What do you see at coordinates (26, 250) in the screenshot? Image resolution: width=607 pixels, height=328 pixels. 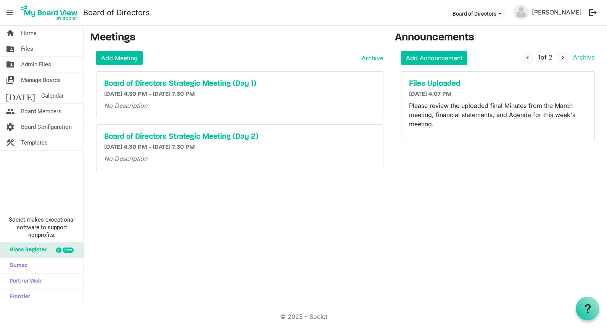 I see `span: Glass Register` at bounding box center [26, 250].